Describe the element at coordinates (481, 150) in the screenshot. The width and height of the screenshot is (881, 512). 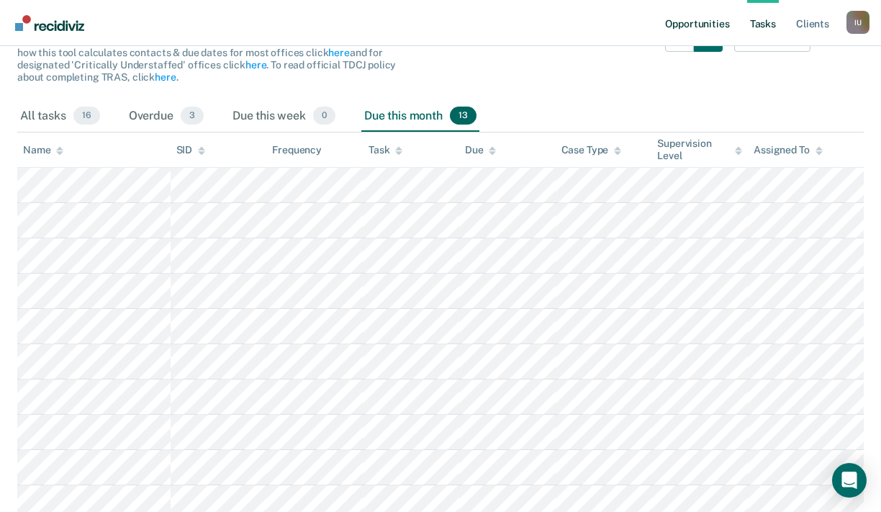
I see `div: Due` at that location.